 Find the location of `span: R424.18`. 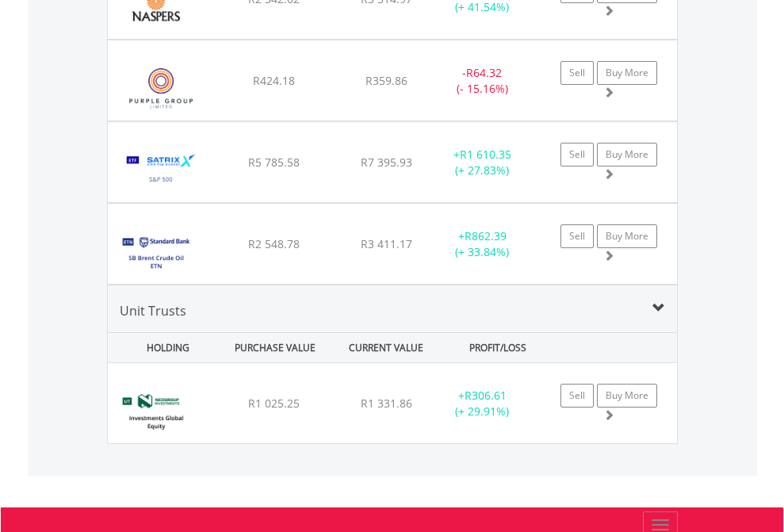

span: R424.18 is located at coordinates (274, 80).